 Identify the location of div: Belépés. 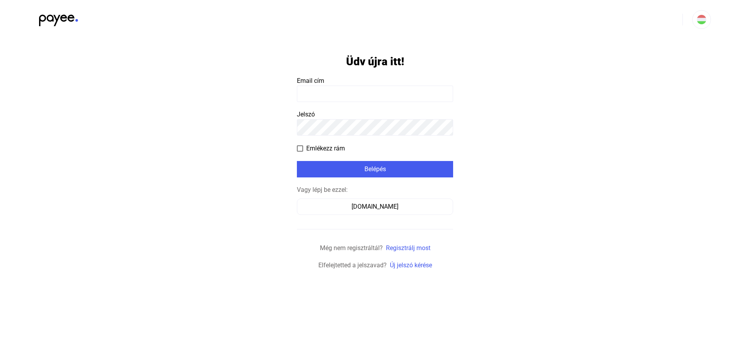
(375, 169).